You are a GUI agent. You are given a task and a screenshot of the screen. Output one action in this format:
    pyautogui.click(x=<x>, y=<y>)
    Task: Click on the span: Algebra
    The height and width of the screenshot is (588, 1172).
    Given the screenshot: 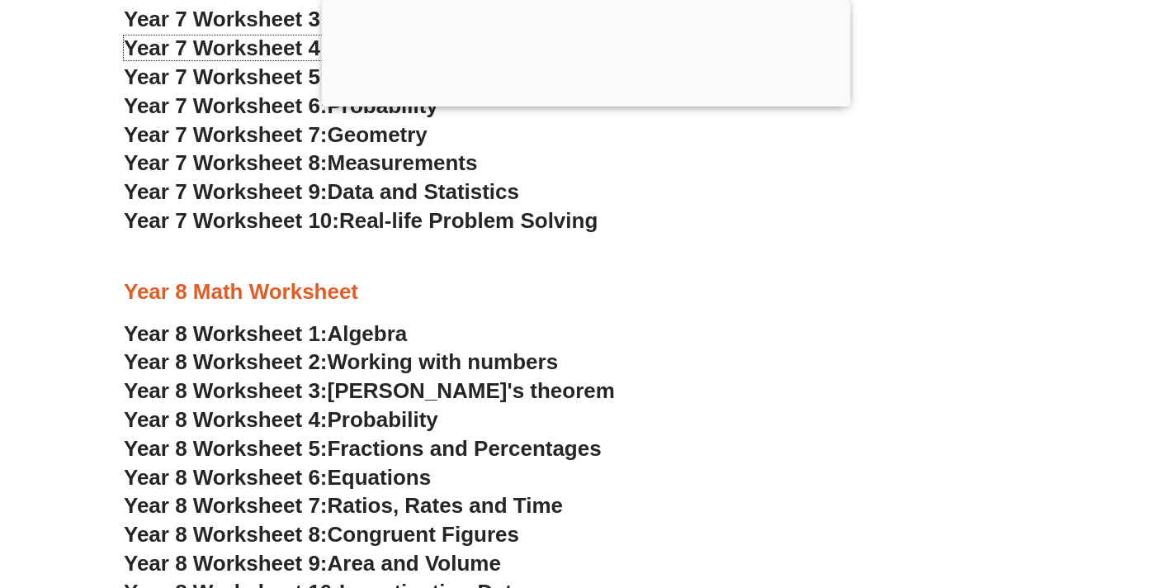 What is the action you would take?
    pyautogui.click(x=367, y=333)
    